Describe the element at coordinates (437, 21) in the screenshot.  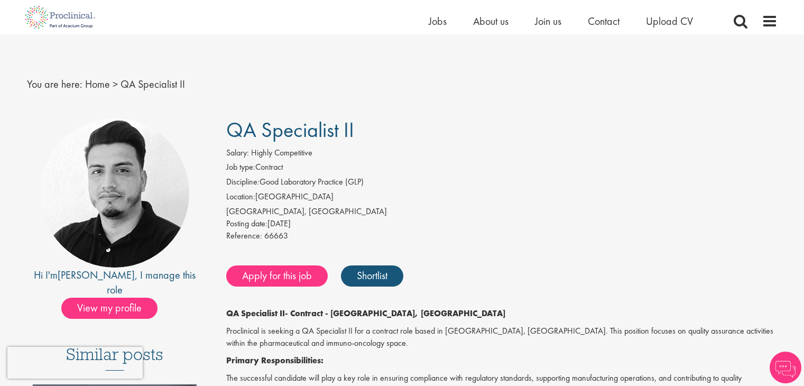
I see `a: Jobs` at that location.